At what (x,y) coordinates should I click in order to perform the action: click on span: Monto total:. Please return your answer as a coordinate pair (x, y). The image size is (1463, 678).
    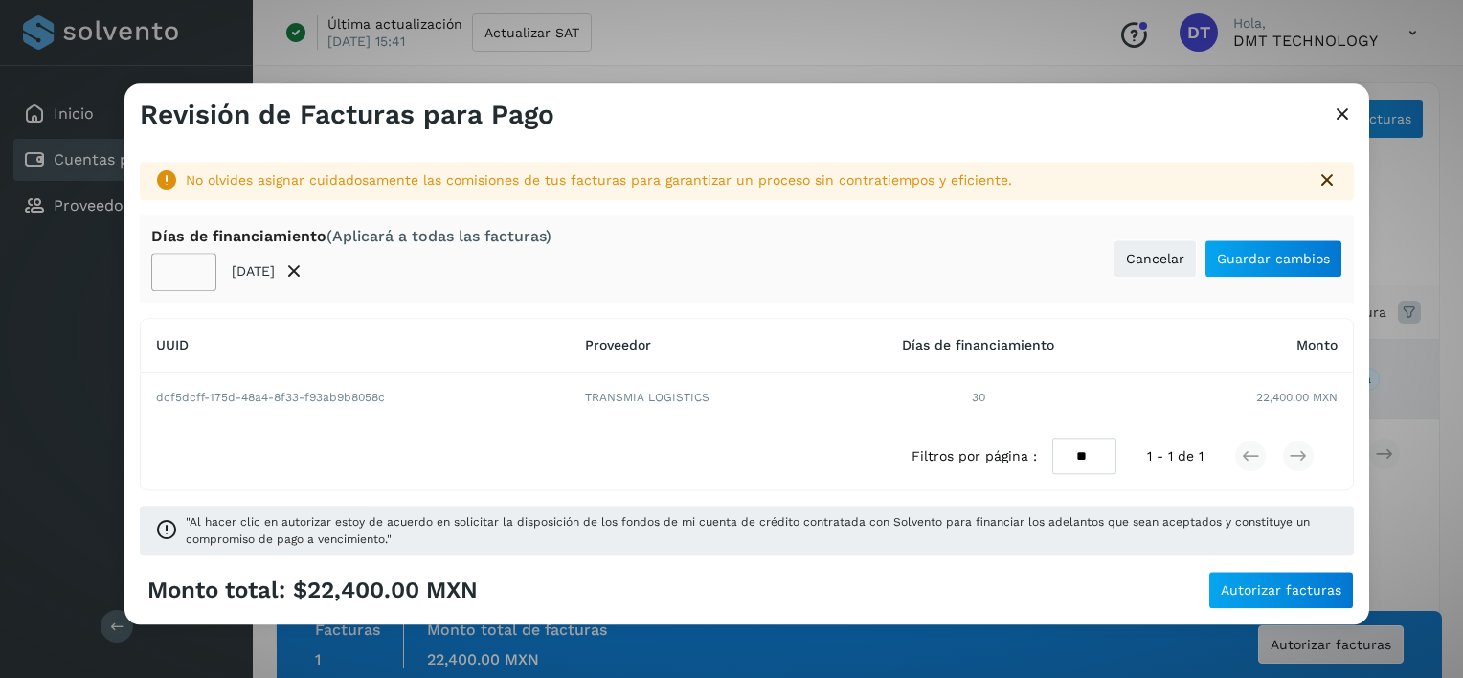
    Looking at the image, I should click on (216, 590).